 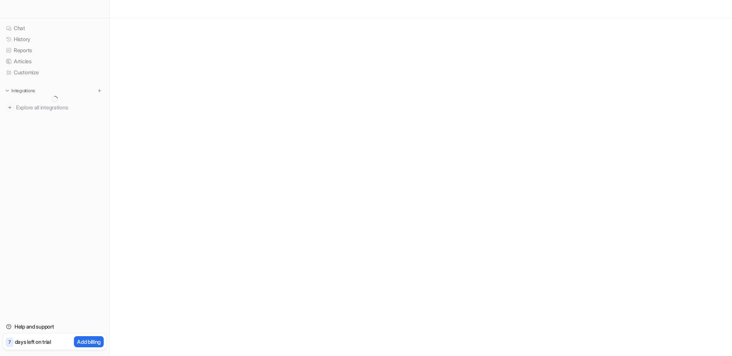 I want to click on p: 7, so click(x=10, y=342).